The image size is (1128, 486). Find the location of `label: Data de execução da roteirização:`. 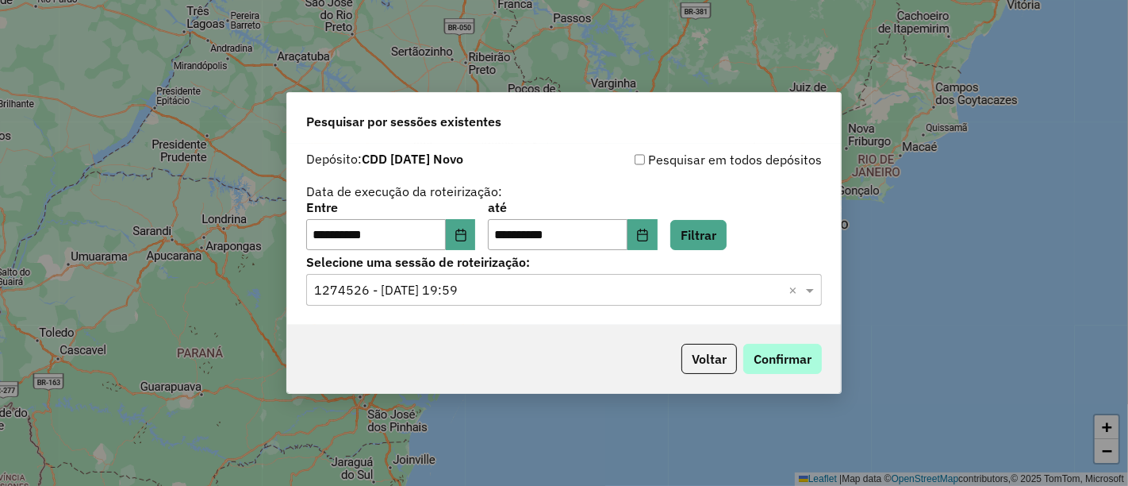

label: Data de execução da roteirização: is located at coordinates (404, 191).